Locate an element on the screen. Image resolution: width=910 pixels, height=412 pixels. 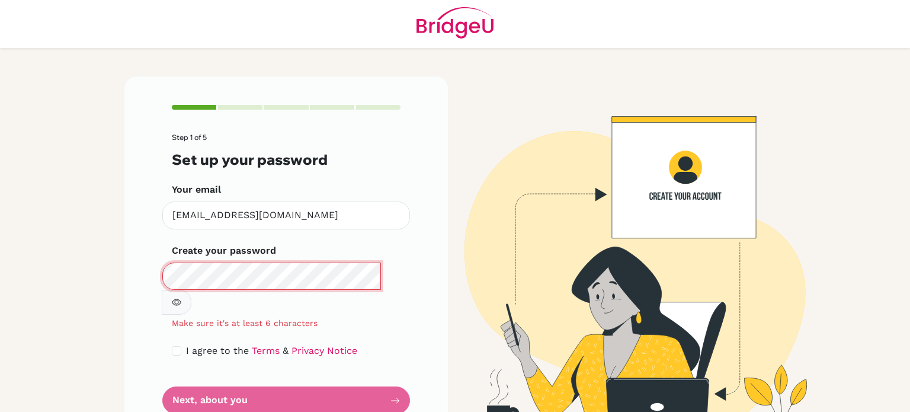
span: Step 1 of 5 is located at coordinates (189, 137).